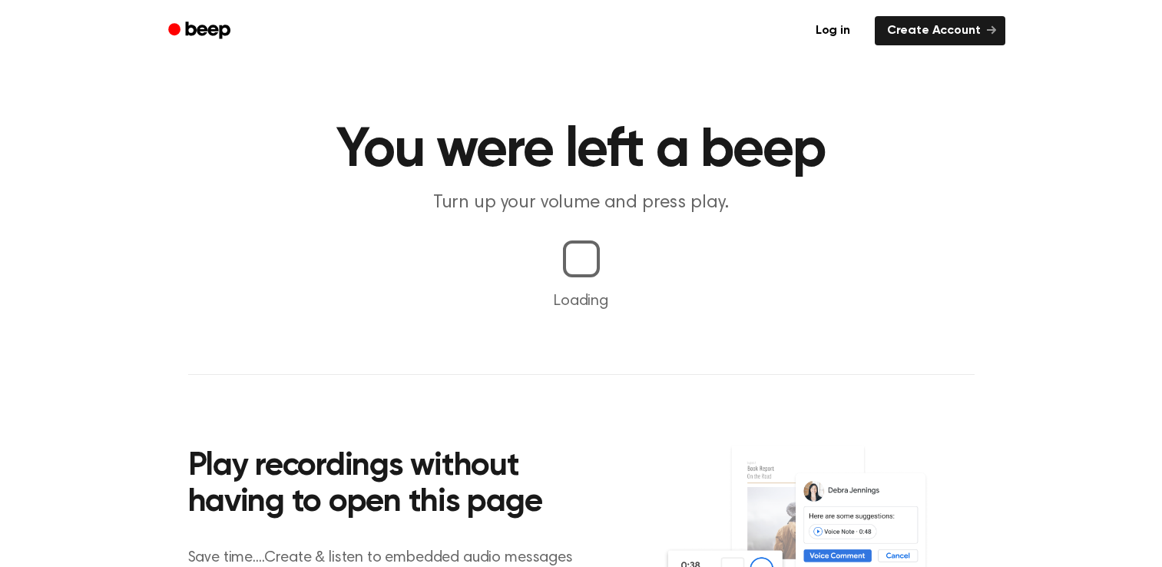 The image size is (1162, 567). Describe the element at coordinates (395, 484) in the screenshot. I see `h2: Play recordings without having to open this page` at that location.